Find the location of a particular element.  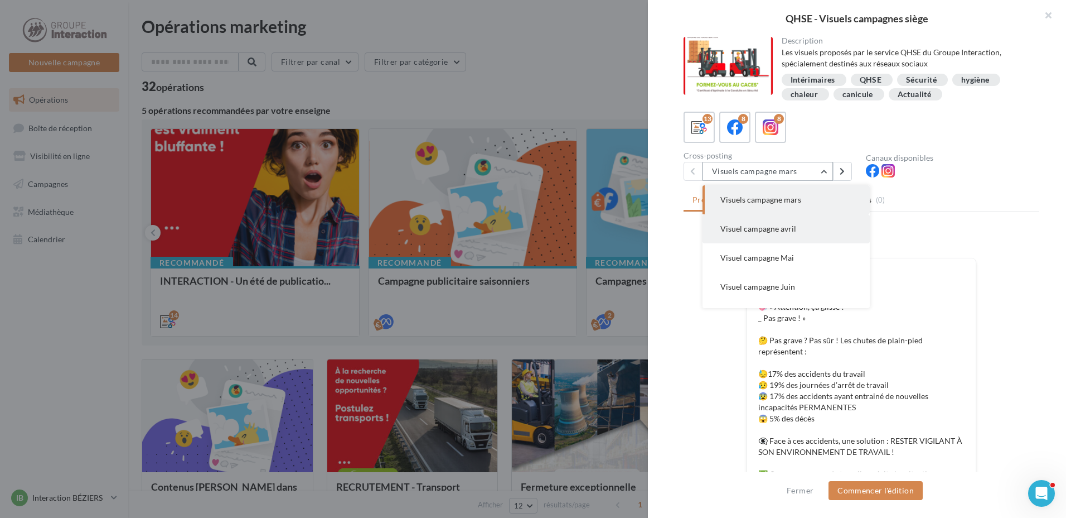

div: Cross-posting is located at coordinates (770, 156).